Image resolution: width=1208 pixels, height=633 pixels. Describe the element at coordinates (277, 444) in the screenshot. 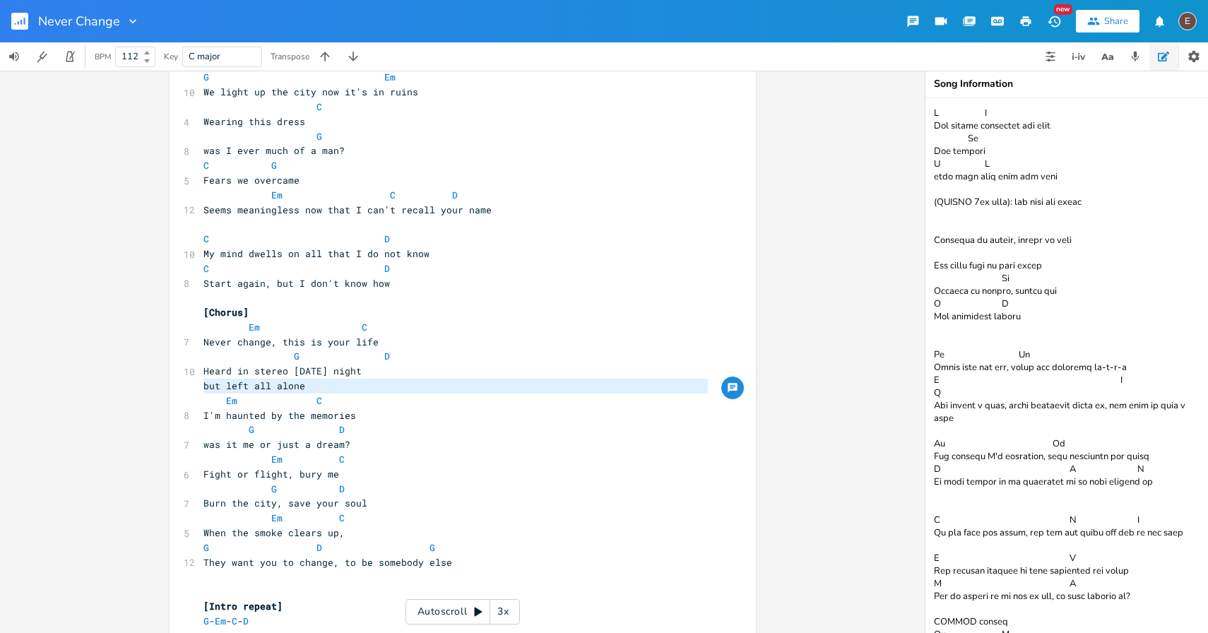

I see `span: was it me or just a dream?` at that location.